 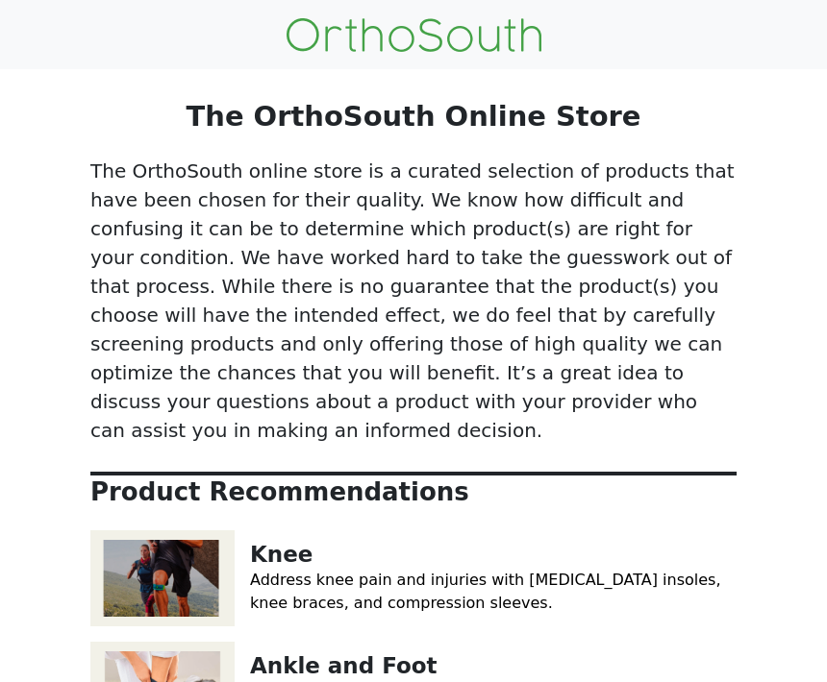 What do you see at coordinates (343, 666) in the screenshot?
I see `a: Ankle and Foot` at bounding box center [343, 666].